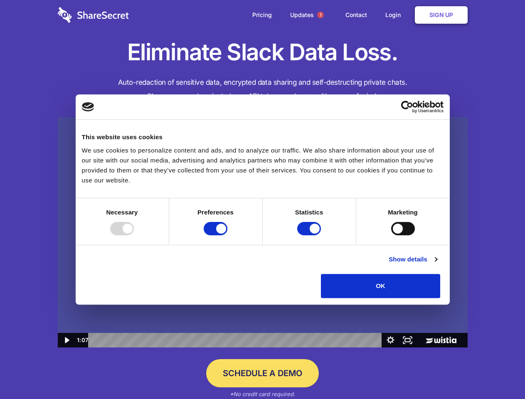 This screenshot has height=399, width=525. Describe the element at coordinates (263, 137) in the screenshot. I see `div: This website uses cookies` at that location.